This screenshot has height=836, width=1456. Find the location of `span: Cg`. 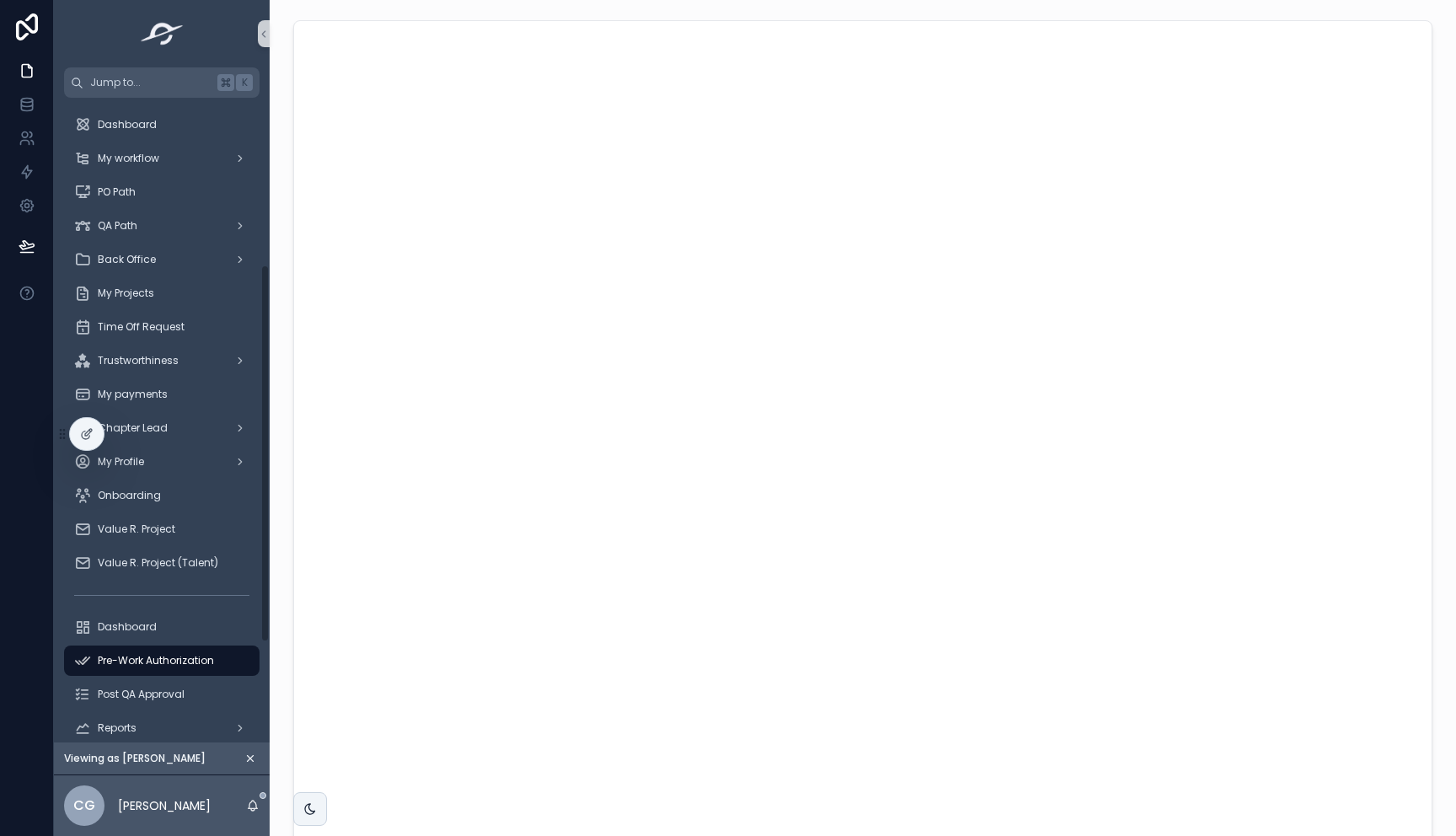

span: Cg is located at coordinates (84, 806).